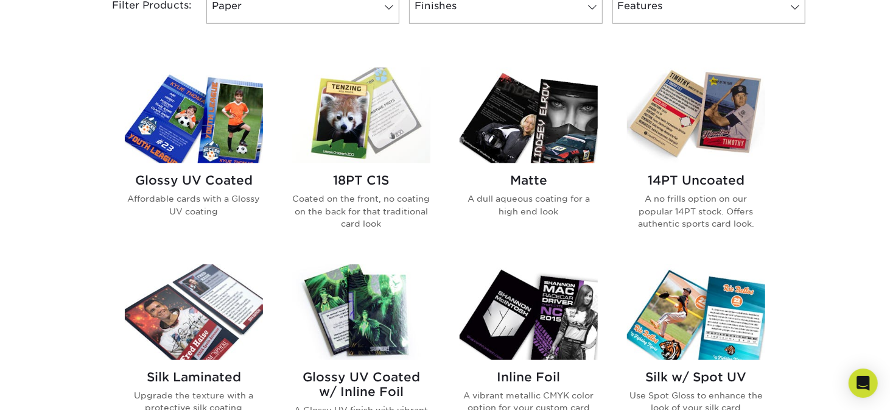 The width and height of the screenshot is (890, 410). What do you see at coordinates (528, 158) in the screenshot?
I see `a: Matte Trading Cards Matte A dull aqueous coating for a high end look` at bounding box center [528, 158].